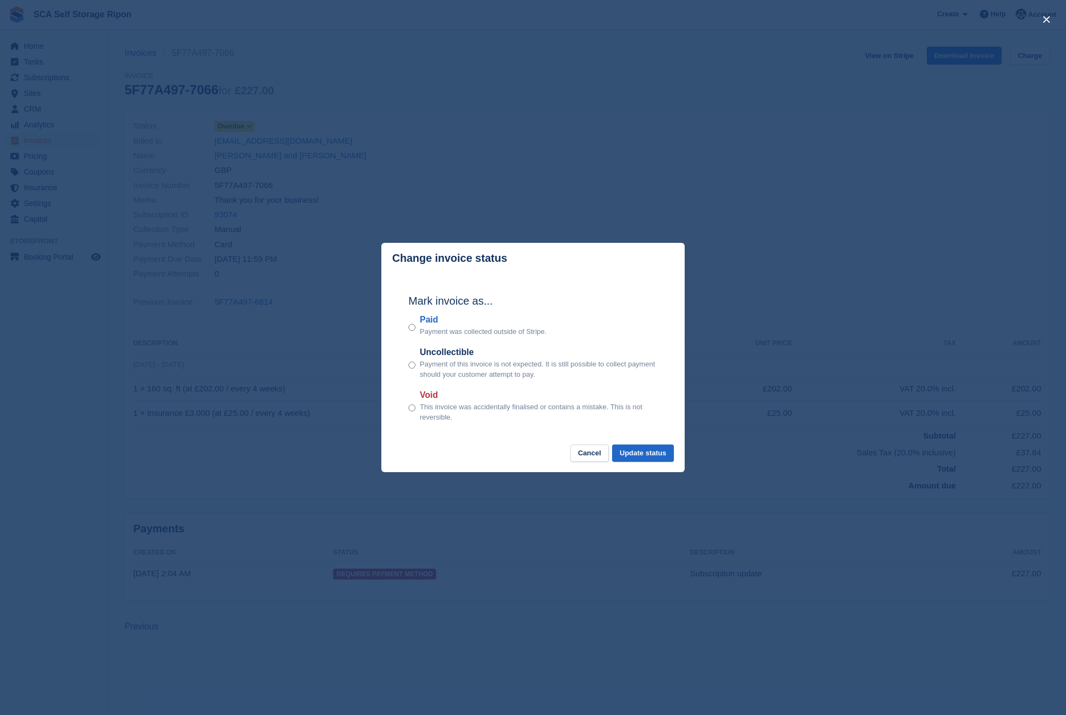 The image size is (1066, 715). What do you see at coordinates (533, 301) in the screenshot?
I see `h2: Mark invoice as...` at bounding box center [533, 301].